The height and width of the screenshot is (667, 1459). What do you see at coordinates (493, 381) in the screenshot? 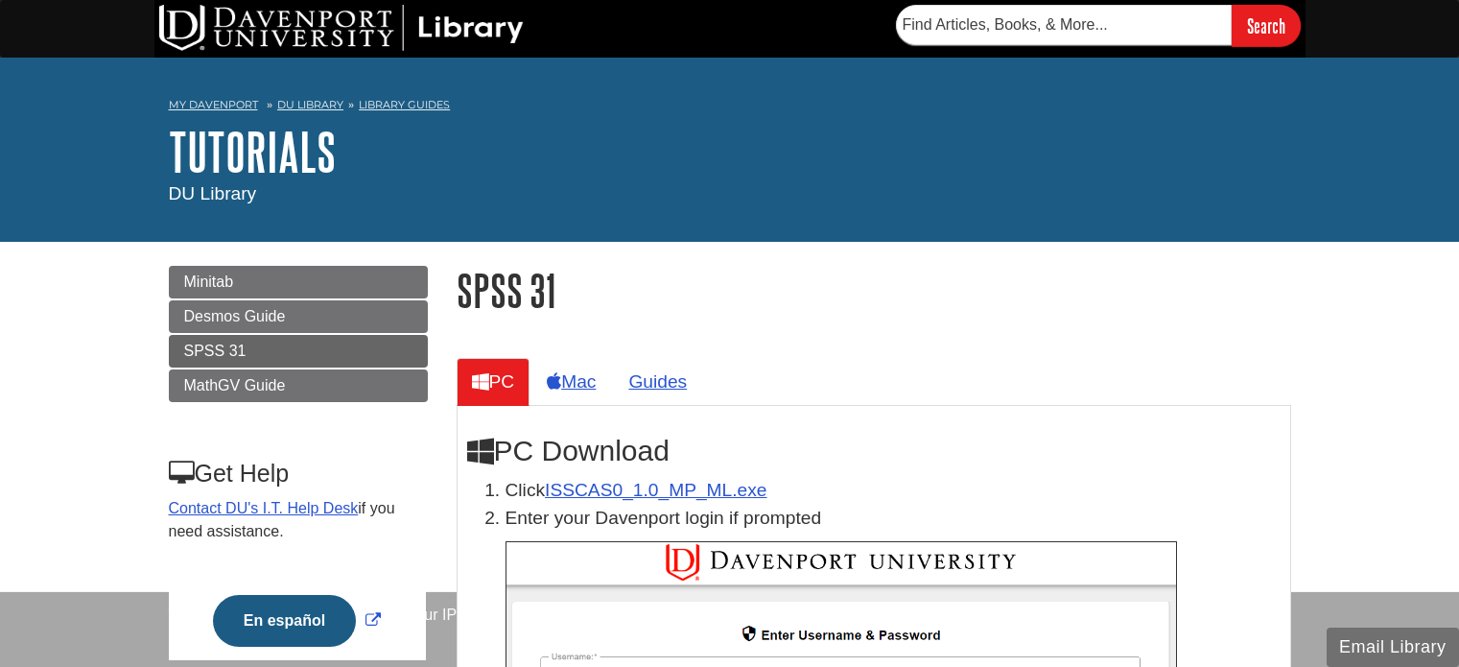
I see `a: PC` at bounding box center [493, 381].